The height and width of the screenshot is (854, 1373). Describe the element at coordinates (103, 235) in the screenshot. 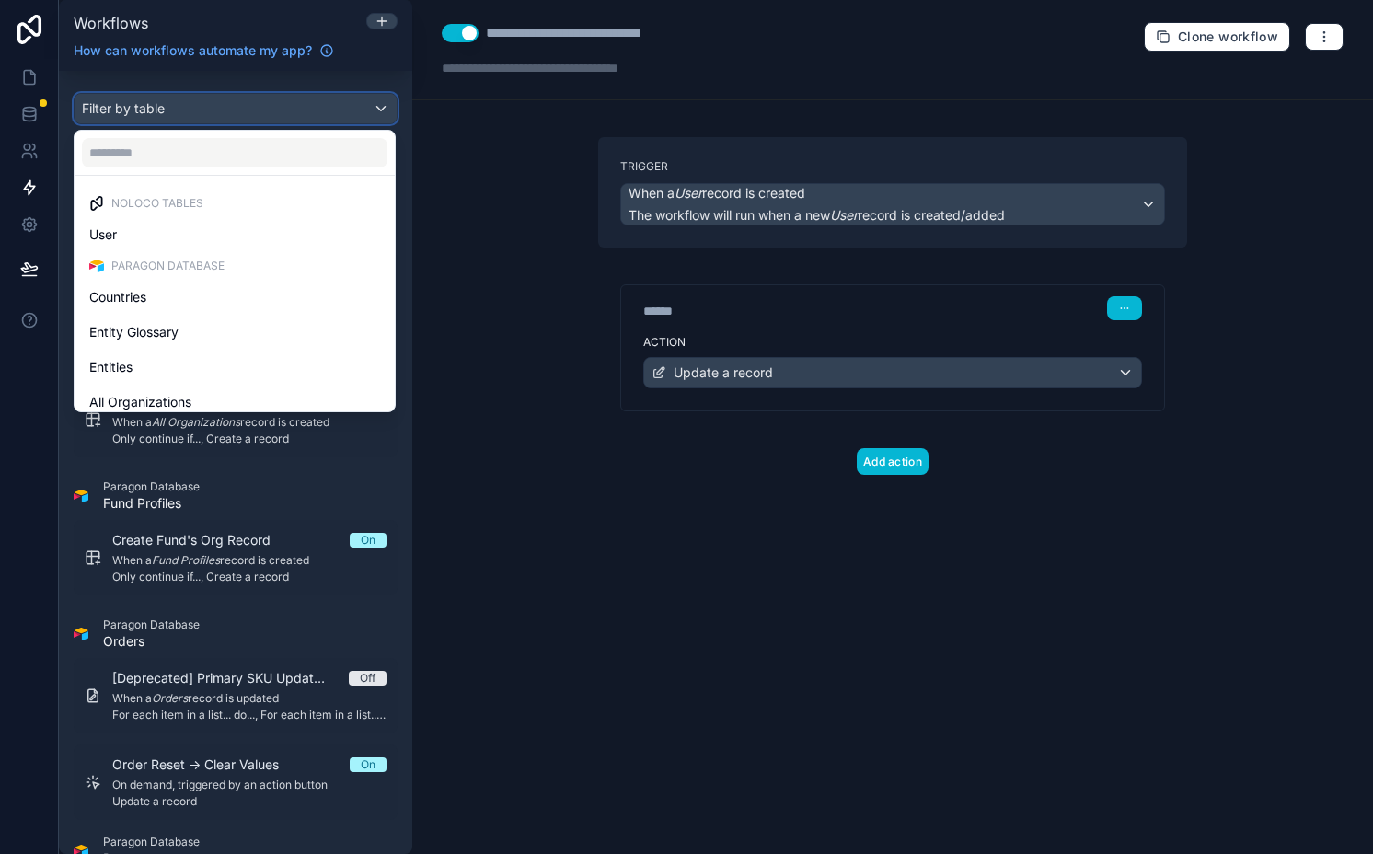

I see `span: User` at that location.